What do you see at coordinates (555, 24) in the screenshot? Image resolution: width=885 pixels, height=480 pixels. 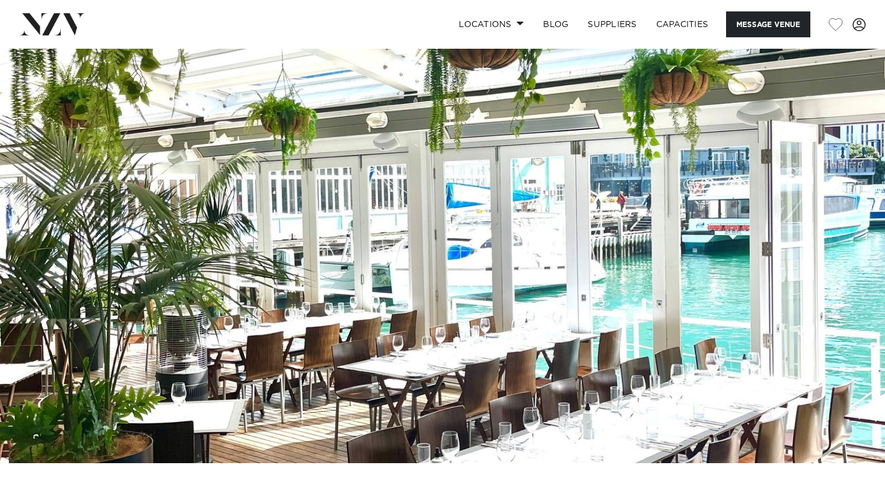 I see `a: BLOG` at bounding box center [555, 24].